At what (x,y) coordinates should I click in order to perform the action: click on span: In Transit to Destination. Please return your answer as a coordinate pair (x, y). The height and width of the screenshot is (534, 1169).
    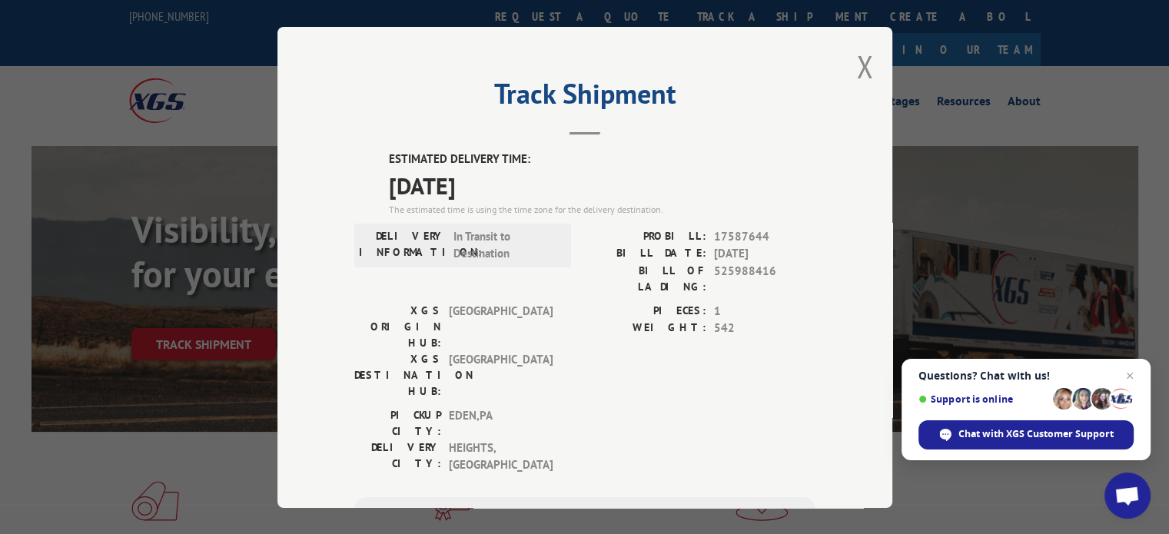
    Looking at the image, I should click on (505, 244).